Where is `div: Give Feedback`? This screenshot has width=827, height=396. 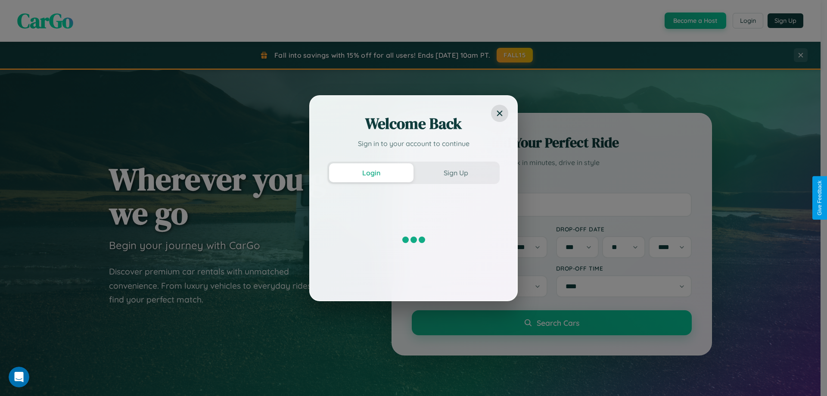
div: Give Feedback is located at coordinates (820, 198).